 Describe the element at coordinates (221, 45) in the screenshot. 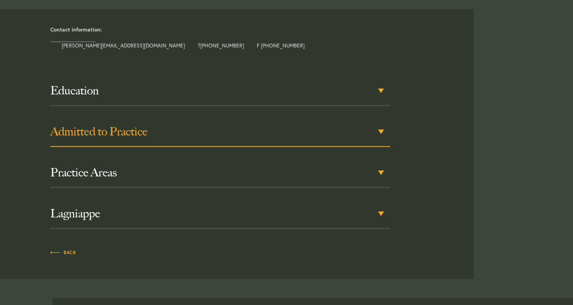

I see `span: T` at that location.